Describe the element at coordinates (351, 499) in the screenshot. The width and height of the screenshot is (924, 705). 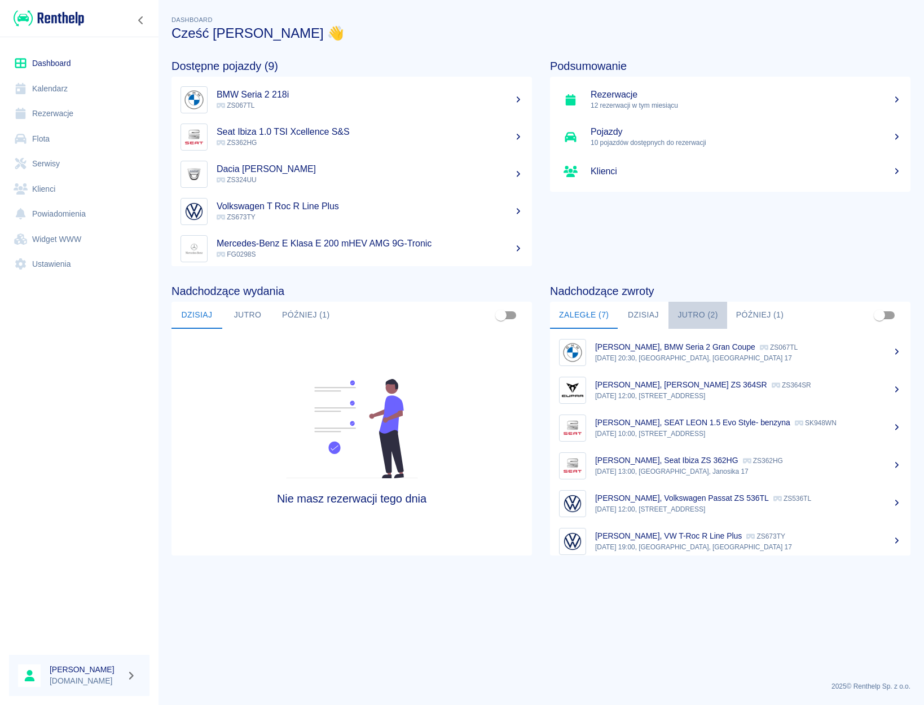
I see `h4: Nie masz rezerwacji tego dnia` at that location.